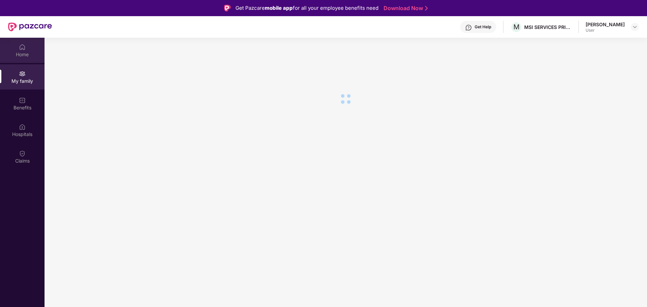 The width and height of the screenshot is (647, 307). I want to click on div: MSI SERVICES PRIVATE LIMITED, so click(547, 27).